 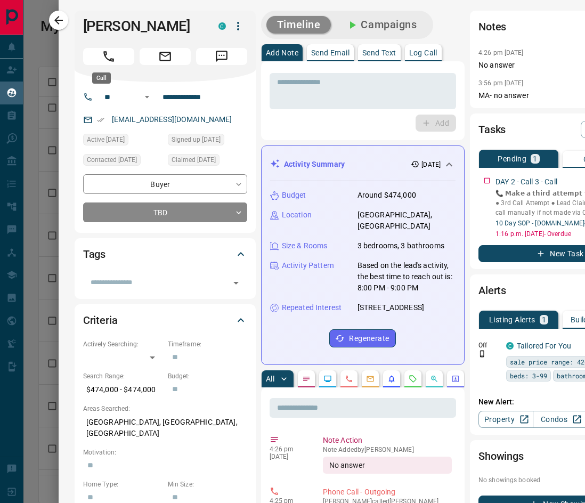 I want to click on p: Areas Searched:, so click(x=165, y=408).